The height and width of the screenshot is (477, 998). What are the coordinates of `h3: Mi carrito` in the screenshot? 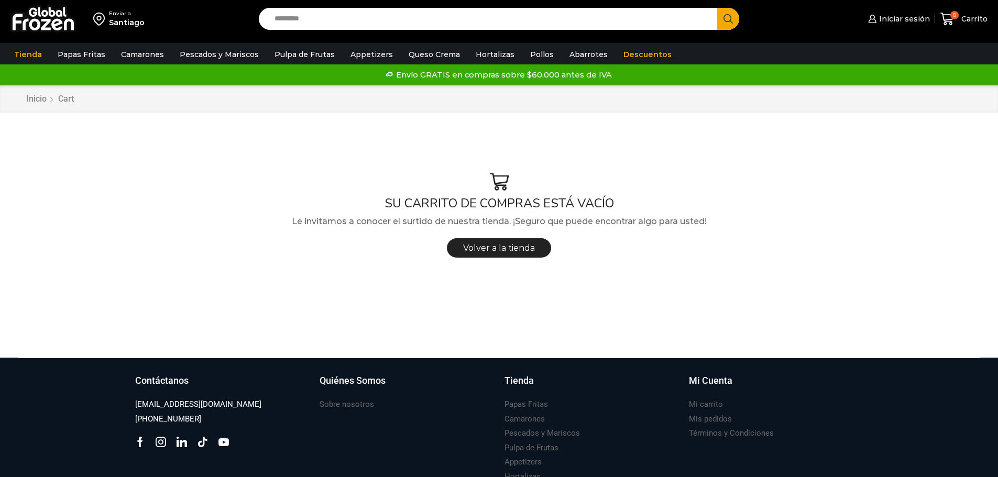 It's located at (706, 405).